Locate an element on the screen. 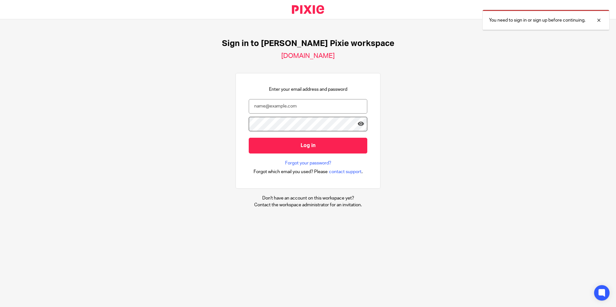 This screenshot has height=307, width=616. input: Log in is located at coordinates (308, 146).